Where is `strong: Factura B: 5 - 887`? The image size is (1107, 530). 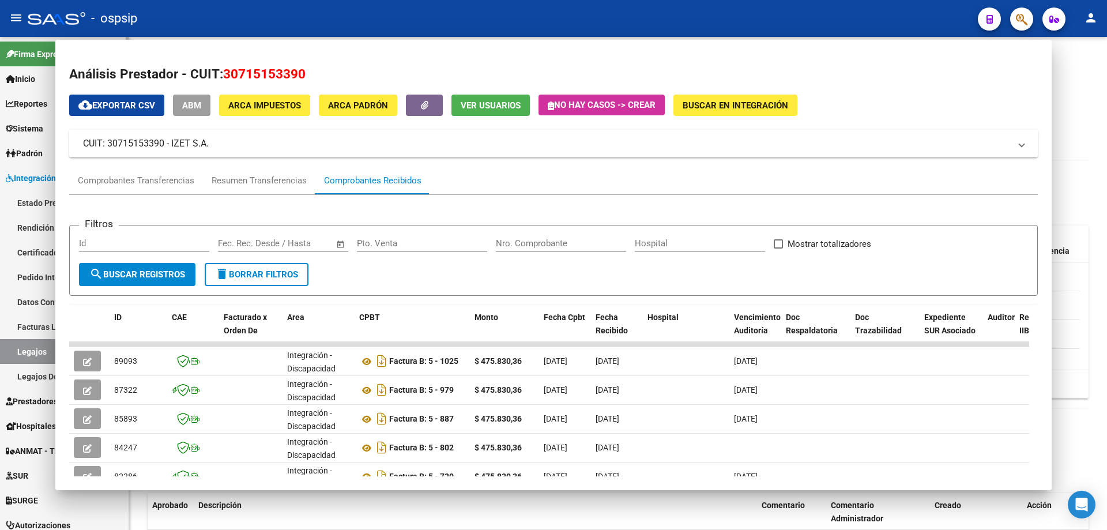
strong: Factura B: 5 - 887 is located at coordinates (421, 419).